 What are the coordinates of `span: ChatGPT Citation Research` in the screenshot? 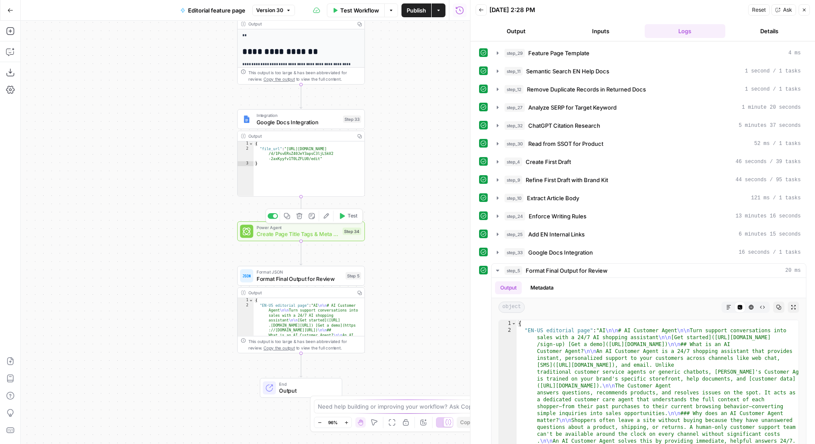 It's located at (564, 126).